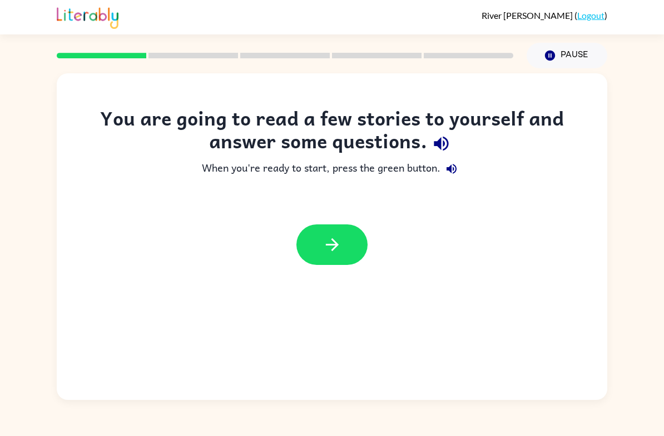 This screenshot has width=664, height=436. Describe the element at coordinates (566, 56) in the screenshot. I see `button: Pause` at that location.